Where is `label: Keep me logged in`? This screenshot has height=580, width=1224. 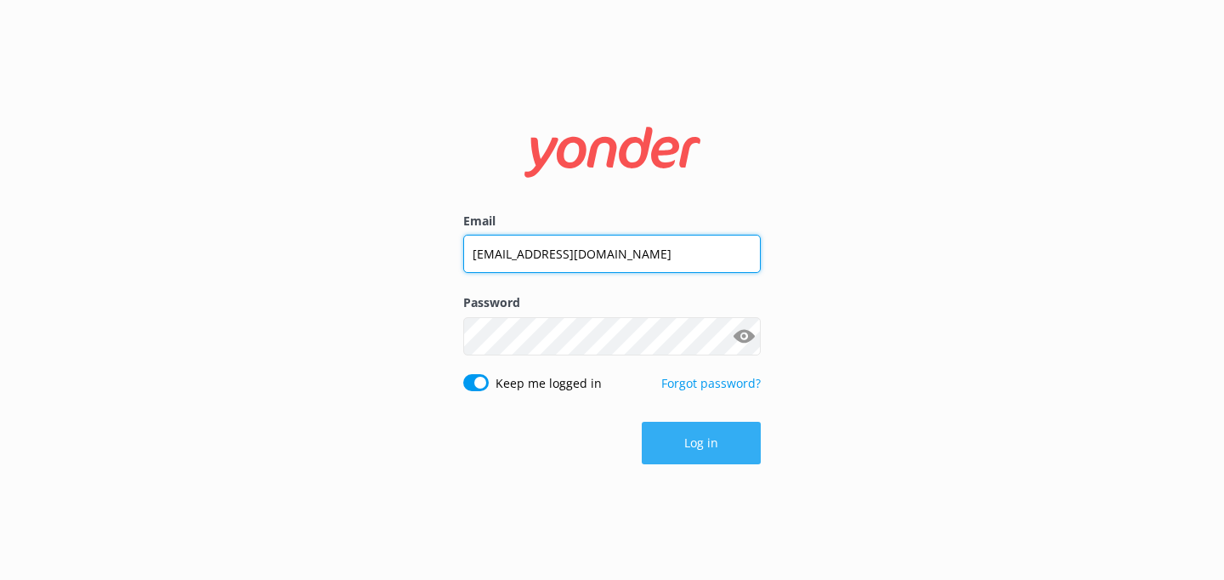 label: Keep me logged in is located at coordinates (548, 383).